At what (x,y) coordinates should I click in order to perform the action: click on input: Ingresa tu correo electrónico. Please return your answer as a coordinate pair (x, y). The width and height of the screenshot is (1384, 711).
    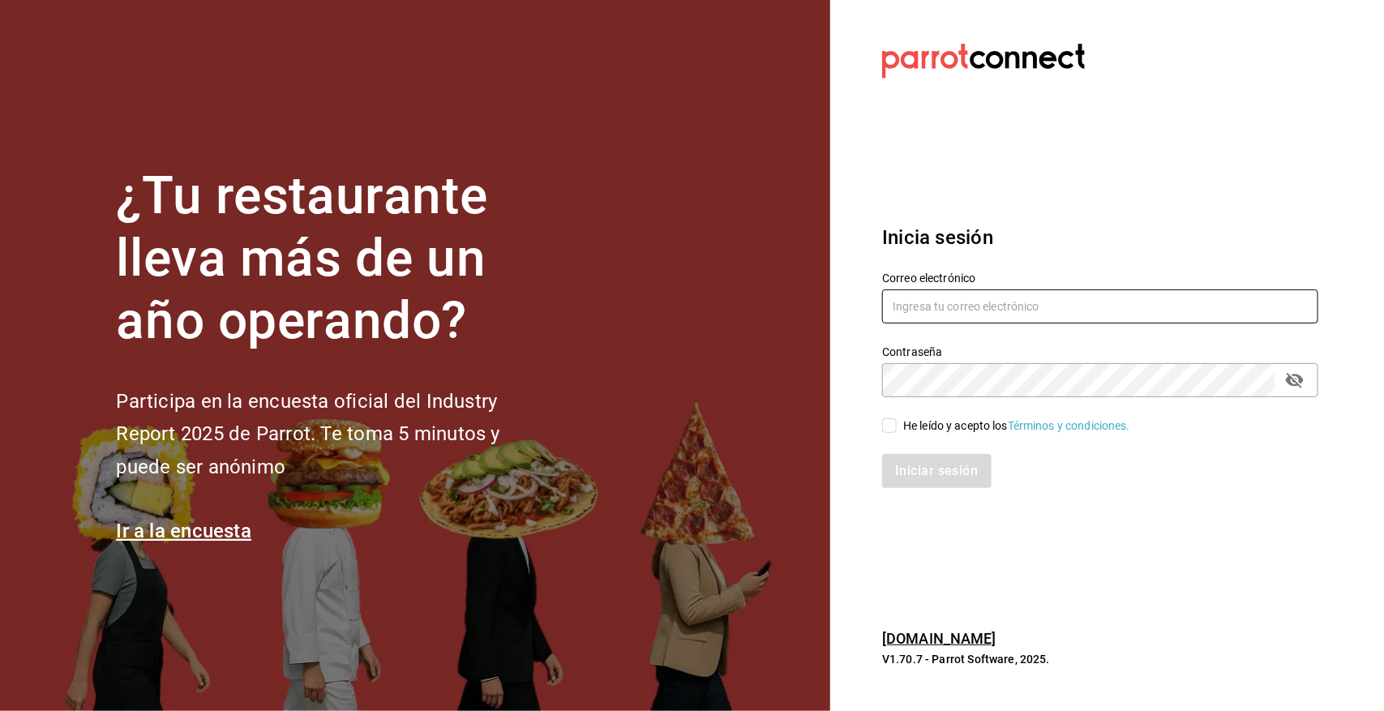
    Looking at the image, I should click on (1100, 306).